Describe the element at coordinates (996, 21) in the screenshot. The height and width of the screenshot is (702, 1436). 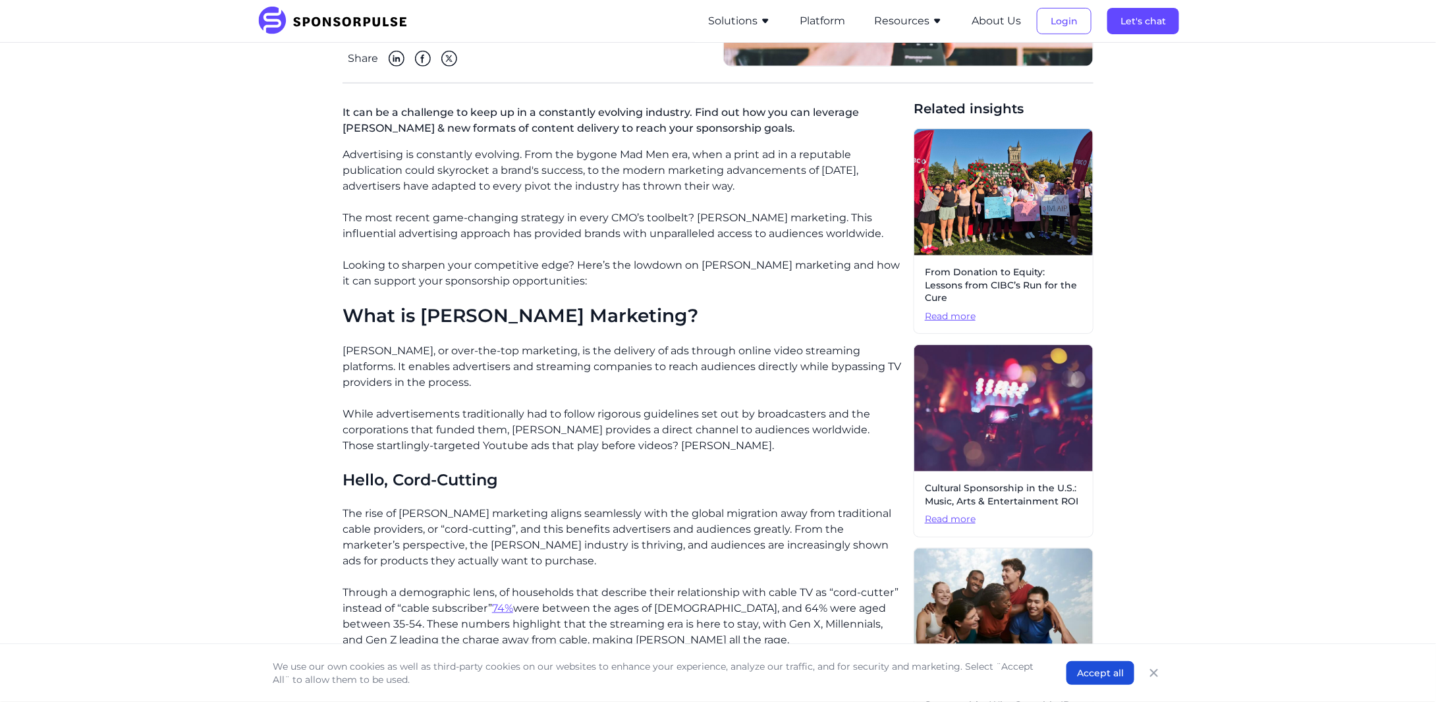
I see `a: About Us` at that location.